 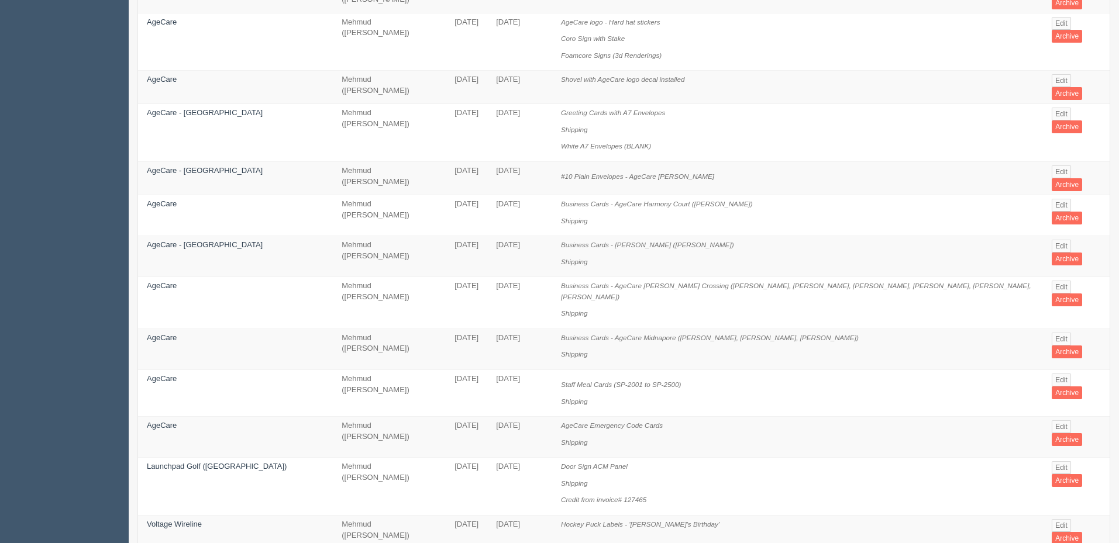 I want to click on i: AgeCare logo - Hard hat stickers, so click(x=611, y=22).